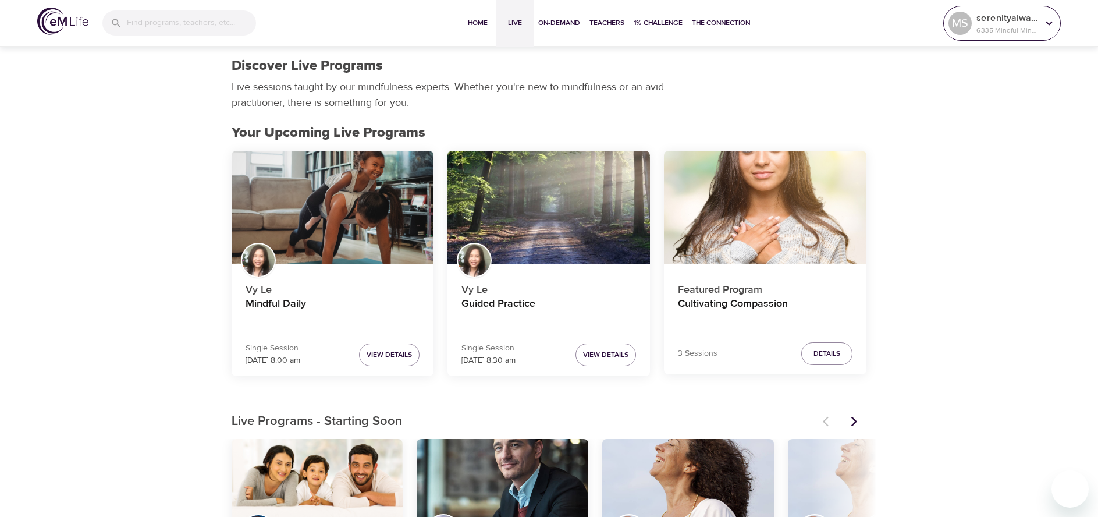 The image size is (1098, 517). Describe the element at coordinates (765, 208) in the screenshot. I see `button: Cultivating Compassion` at that location.